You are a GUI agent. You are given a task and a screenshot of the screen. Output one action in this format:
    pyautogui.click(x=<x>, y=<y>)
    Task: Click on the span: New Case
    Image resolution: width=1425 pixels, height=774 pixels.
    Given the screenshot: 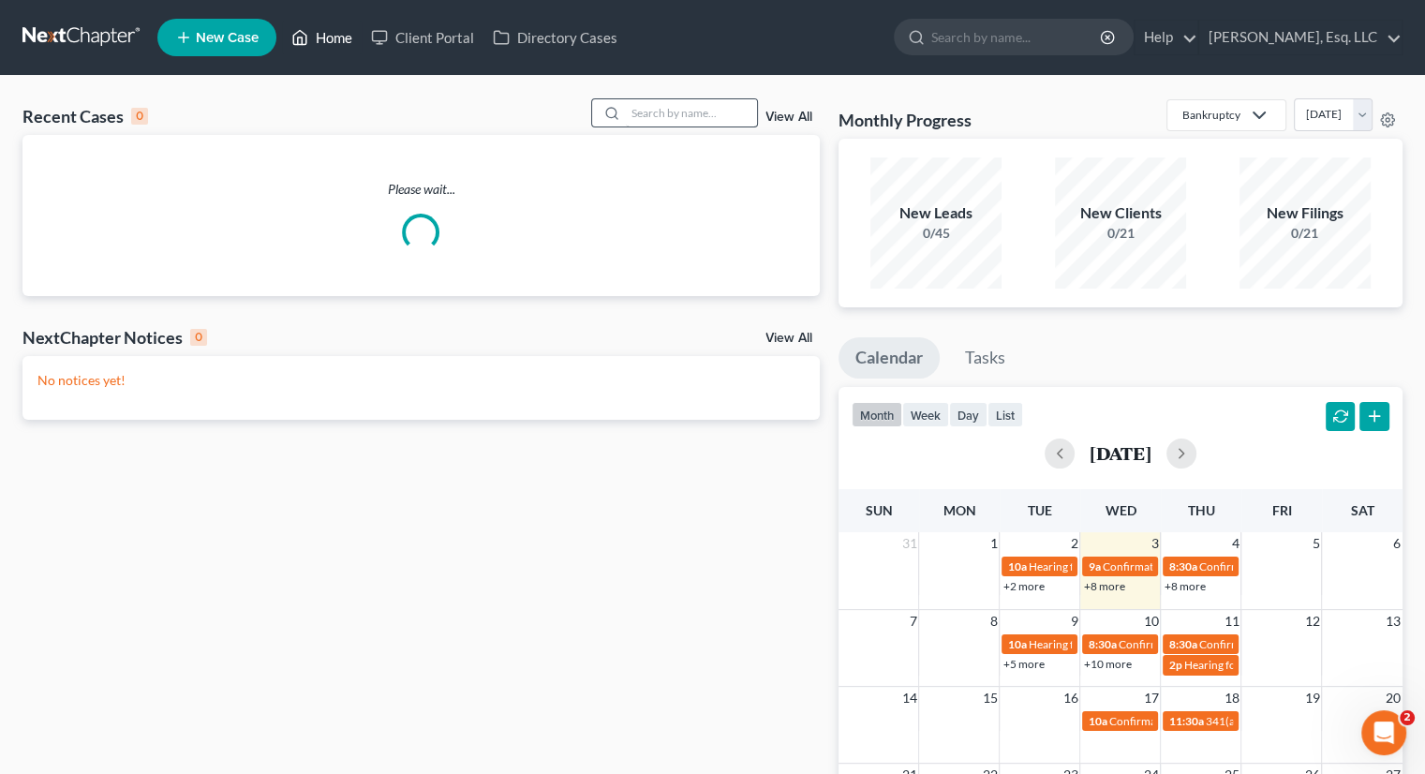 What is the action you would take?
    pyautogui.click(x=227, y=37)
    